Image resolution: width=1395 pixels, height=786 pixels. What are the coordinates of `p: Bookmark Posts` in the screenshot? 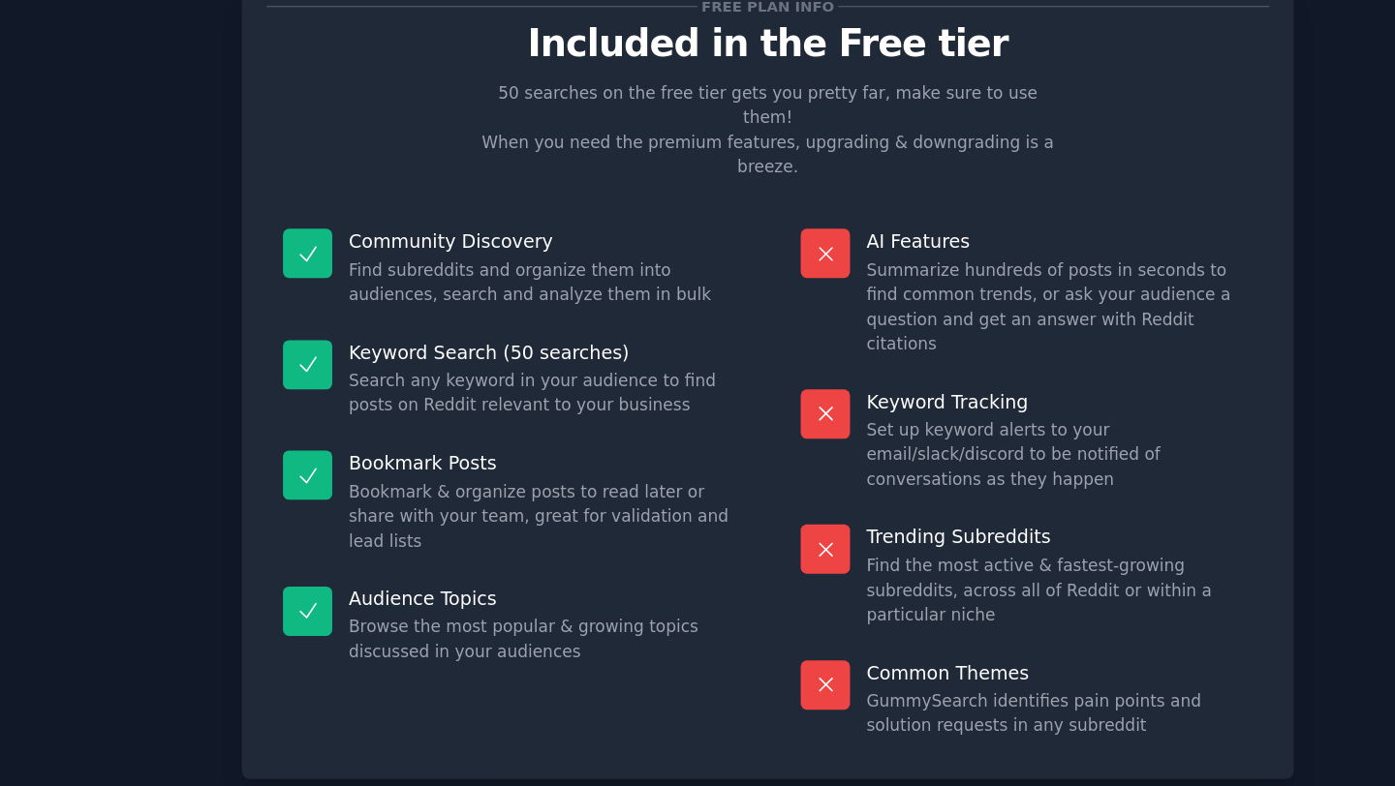 It's located at (510, 451).